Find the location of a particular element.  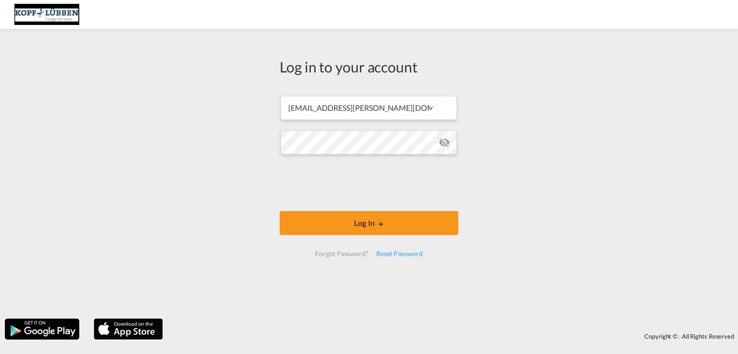

img: google.png is located at coordinates (42, 329).